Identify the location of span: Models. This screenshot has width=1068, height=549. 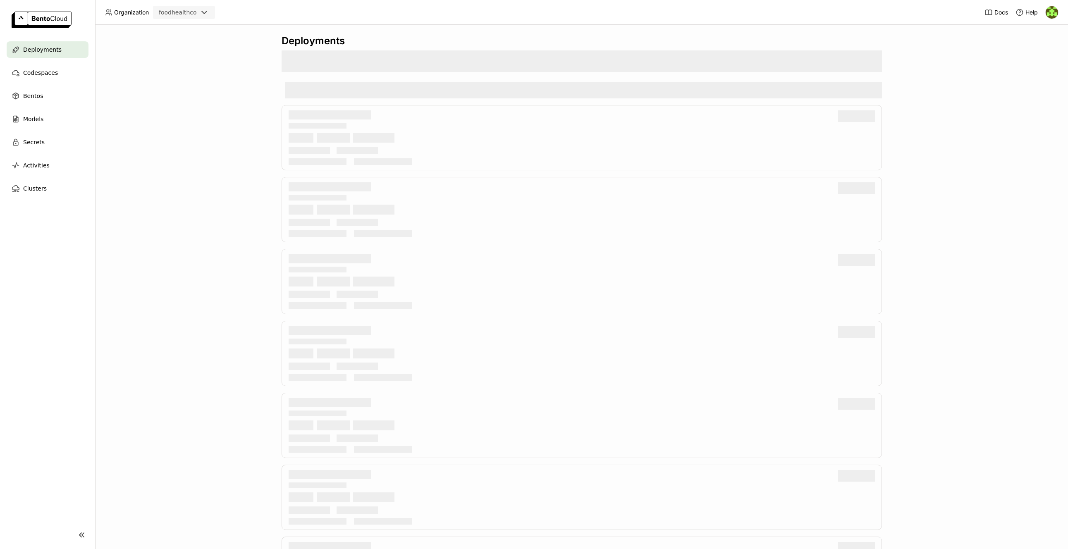
(33, 119).